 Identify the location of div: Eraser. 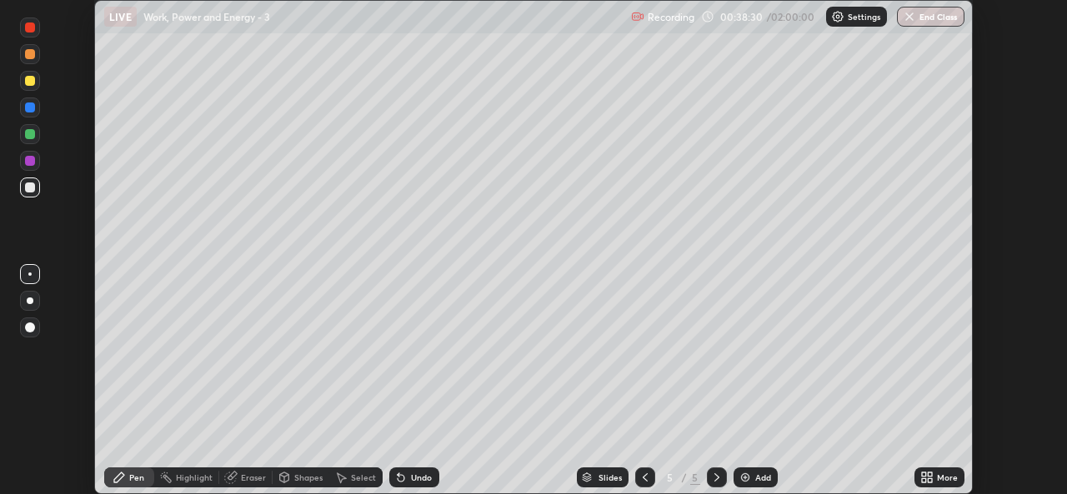
(253, 478).